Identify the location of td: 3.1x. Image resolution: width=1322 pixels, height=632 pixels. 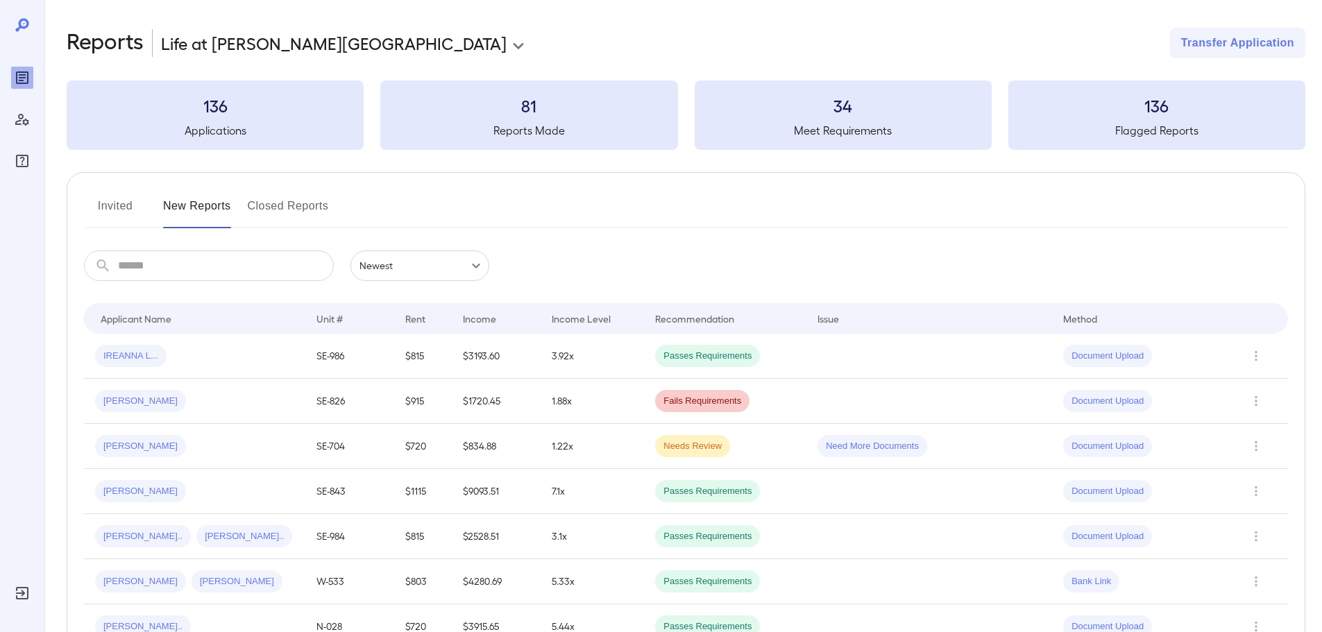
(592, 537).